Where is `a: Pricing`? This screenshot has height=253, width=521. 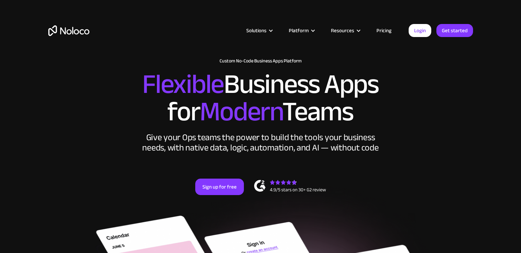
a: Pricing is located at coordinates (384, 30).